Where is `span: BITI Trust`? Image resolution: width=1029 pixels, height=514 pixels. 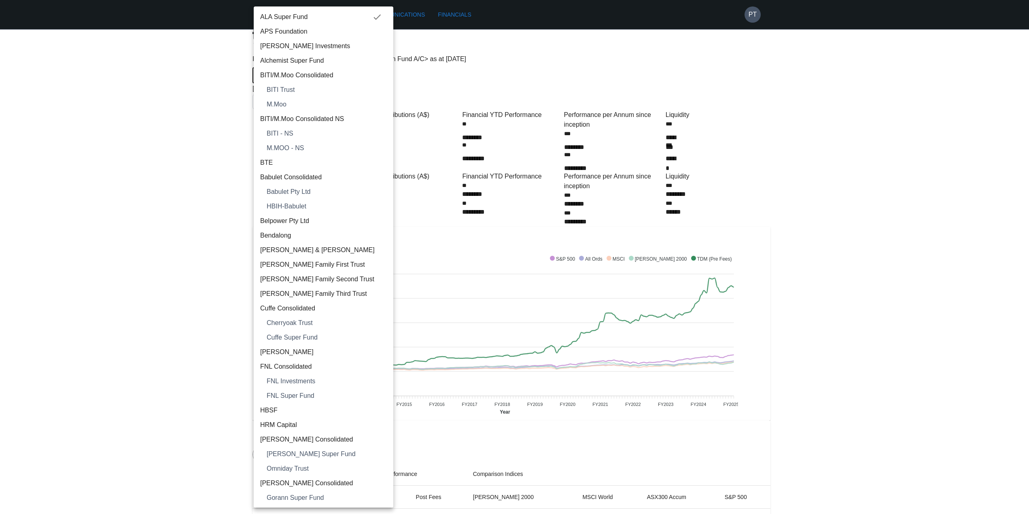 span: BITI Trust is located at coordinates (327, 90).